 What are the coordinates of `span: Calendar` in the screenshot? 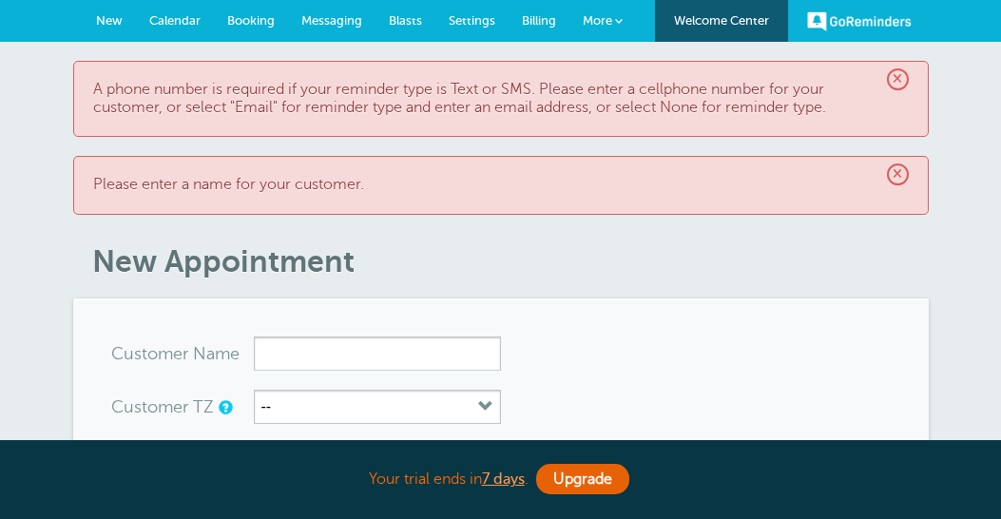 It's located at (175, 20).